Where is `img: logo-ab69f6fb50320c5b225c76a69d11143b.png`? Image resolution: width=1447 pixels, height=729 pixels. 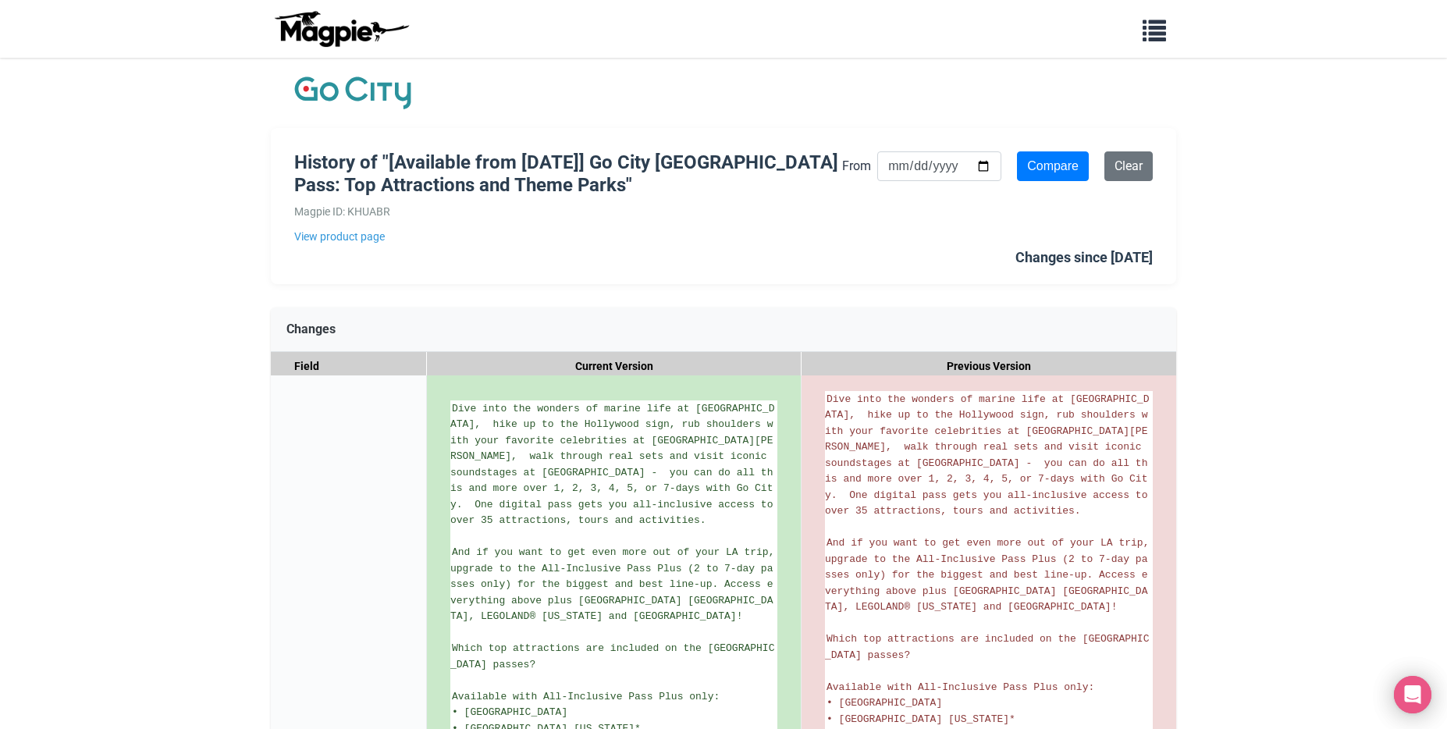
img: logo-ab69f6fb50320c5b225c76a69d11143b.png is located at coordinates (341, 29).